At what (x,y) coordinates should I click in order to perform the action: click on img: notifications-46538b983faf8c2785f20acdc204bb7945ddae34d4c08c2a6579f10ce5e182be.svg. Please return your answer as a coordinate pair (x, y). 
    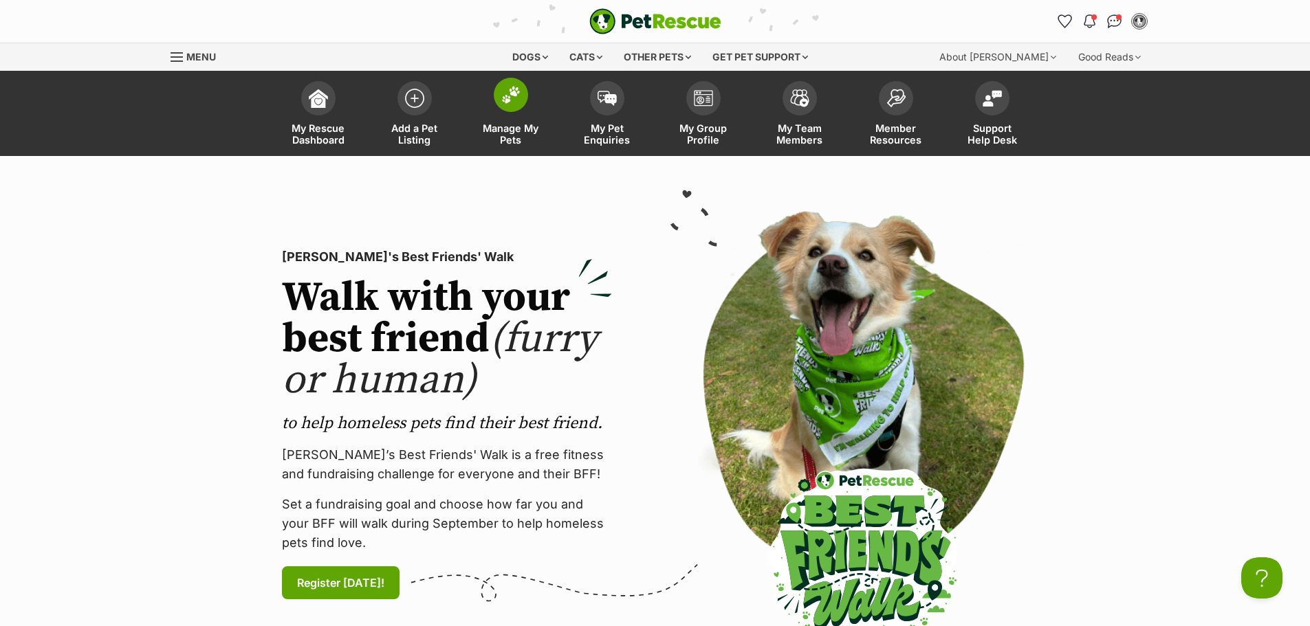
    Looking at the image, I should click on (1089, 21).